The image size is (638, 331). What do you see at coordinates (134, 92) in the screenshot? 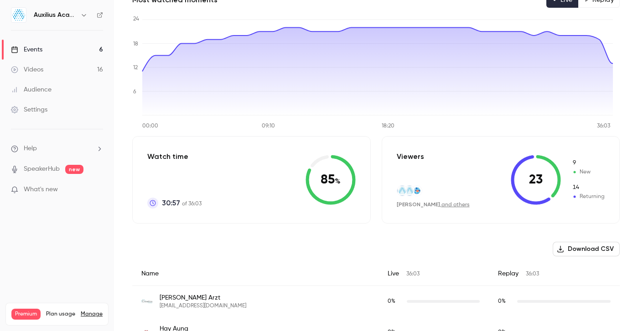
I see `tspan: 6` at bounding box center [134, 92].